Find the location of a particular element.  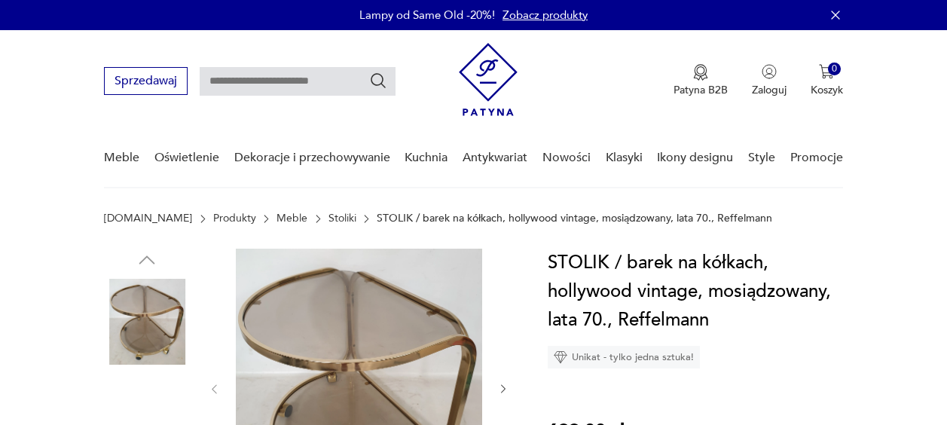

h1: STOLIK / barek na kółkach, hollywood vintage, mosiądzowany, lata 70., Reffelmann is located at coordinates (696, 292).